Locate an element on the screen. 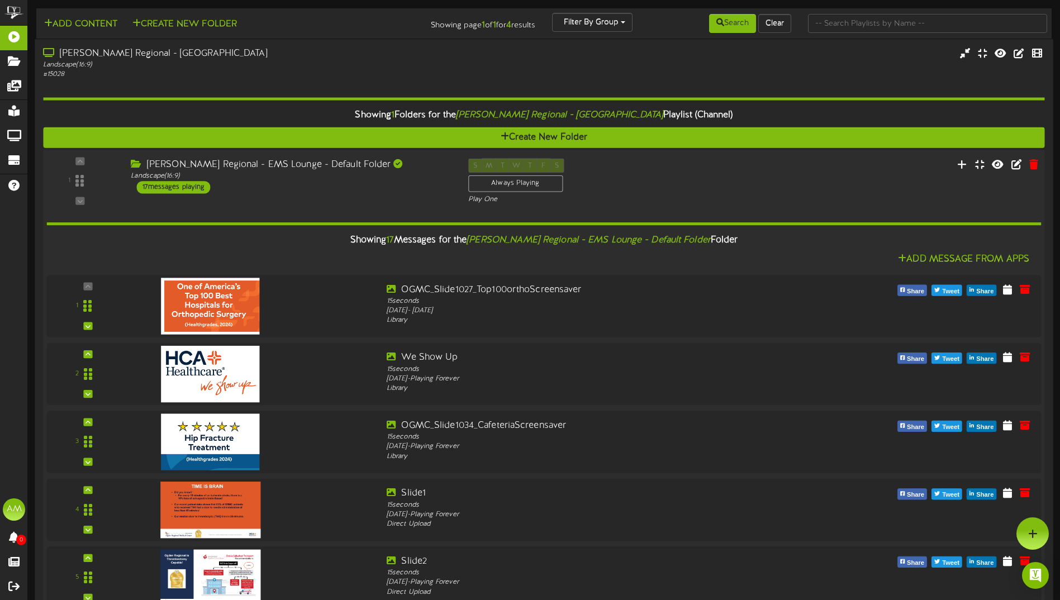 This screenshot has height=600, width=1060. div: Showing page of for results is located at coordinates (458, 22).